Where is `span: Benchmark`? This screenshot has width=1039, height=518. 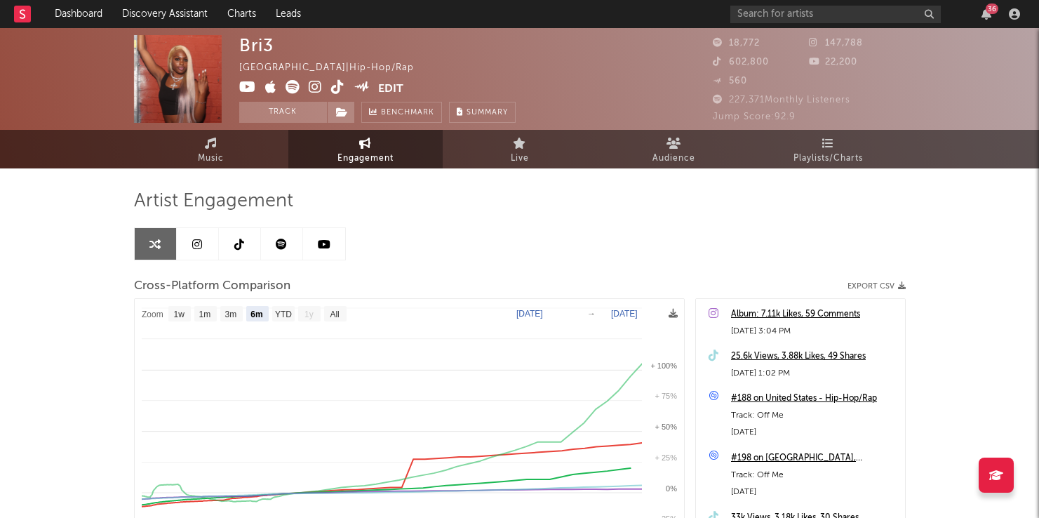 span: Benchmark is located at coordinates (408, 113).